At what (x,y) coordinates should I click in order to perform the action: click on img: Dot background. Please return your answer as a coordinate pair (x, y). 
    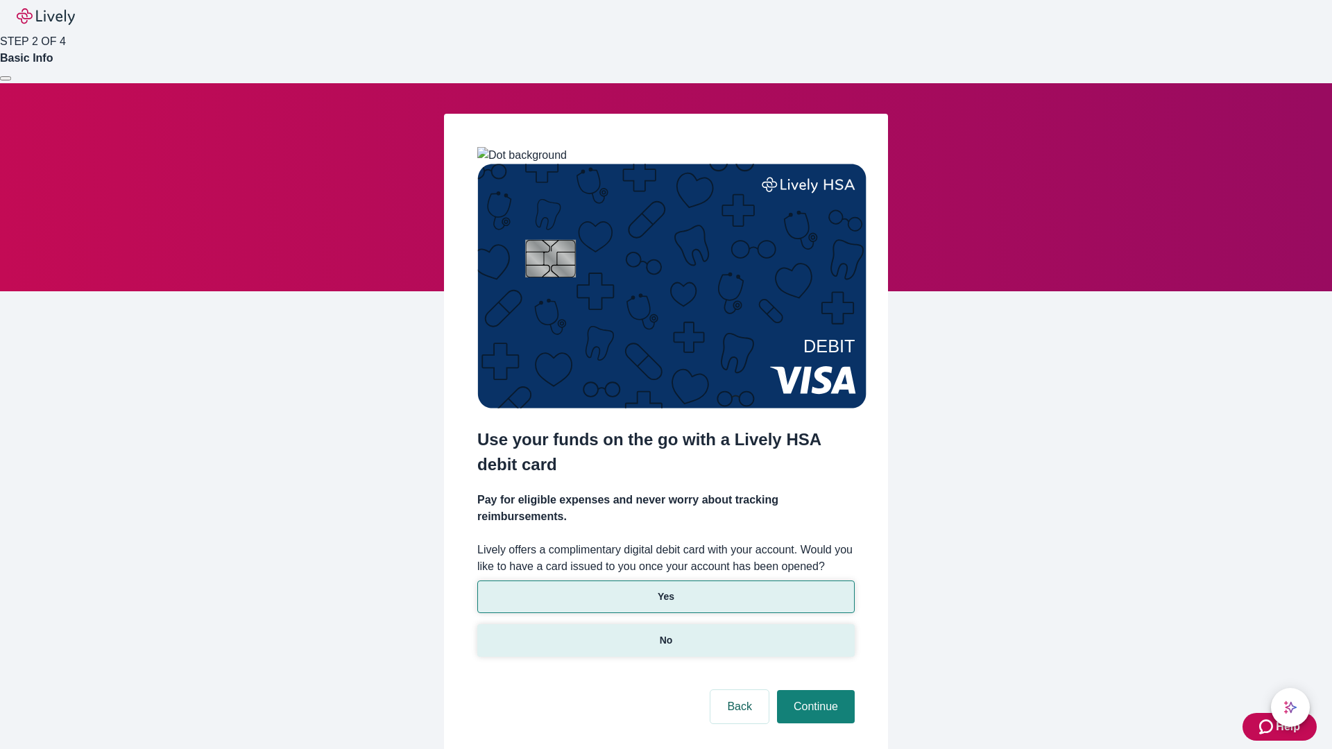
    Looking at the image, I should click on (522, 155).